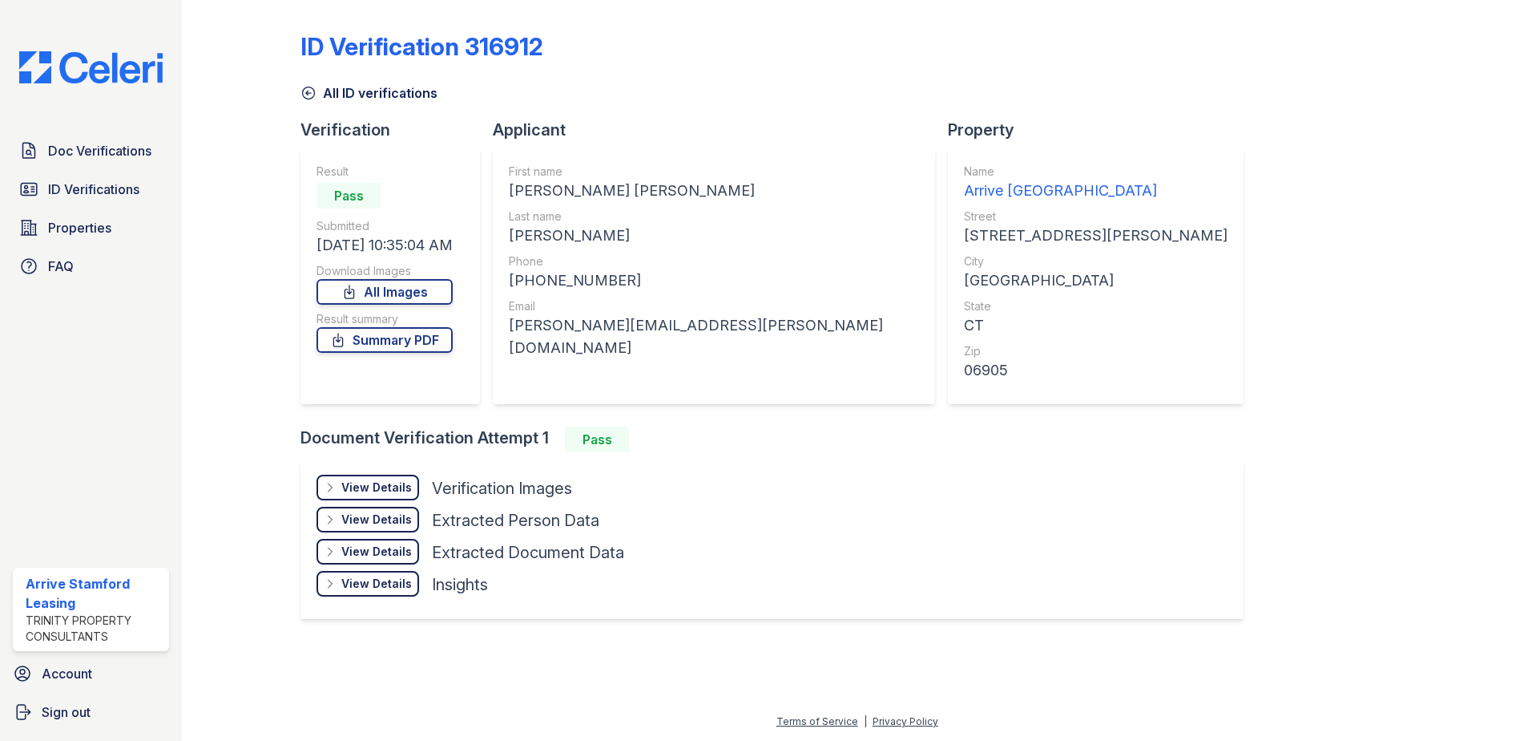  Describe the element at coordinates (714, 172) in the screenshot. I see `div: First name` at that location.